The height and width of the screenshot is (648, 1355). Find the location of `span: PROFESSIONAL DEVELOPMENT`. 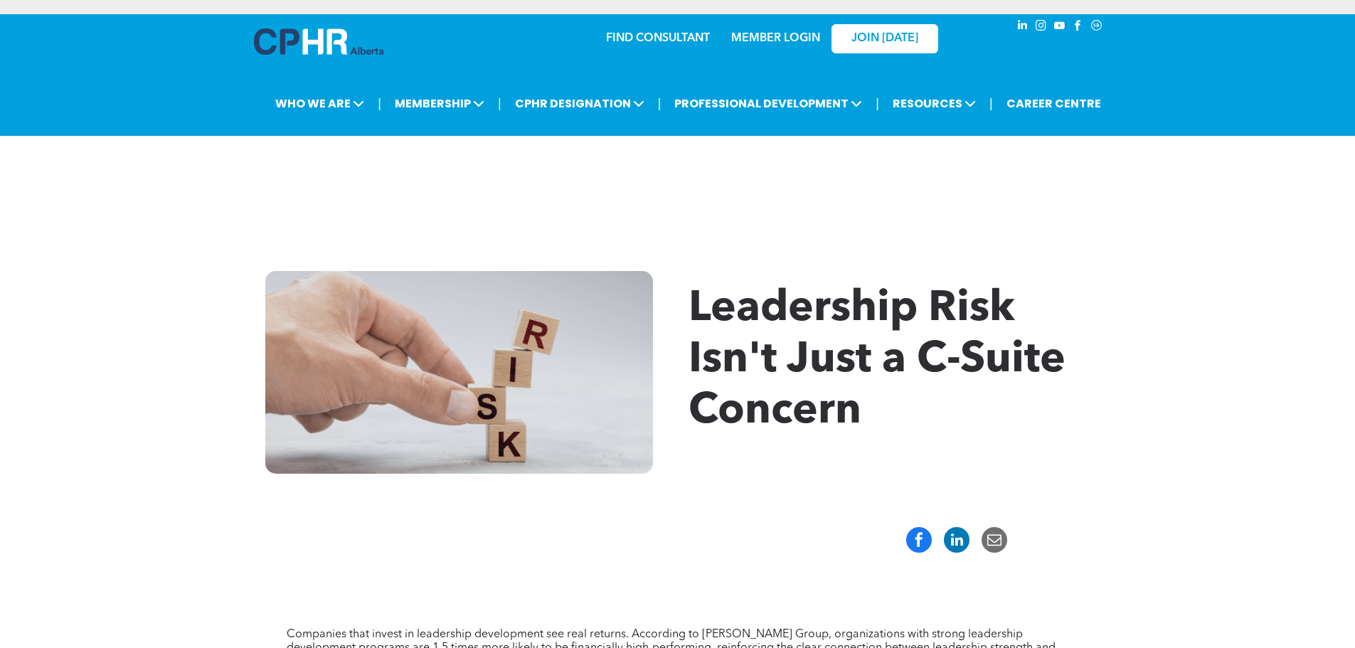

span: PROFESSIONAL DEVELOPMENT is located at coordinates (768, 103).